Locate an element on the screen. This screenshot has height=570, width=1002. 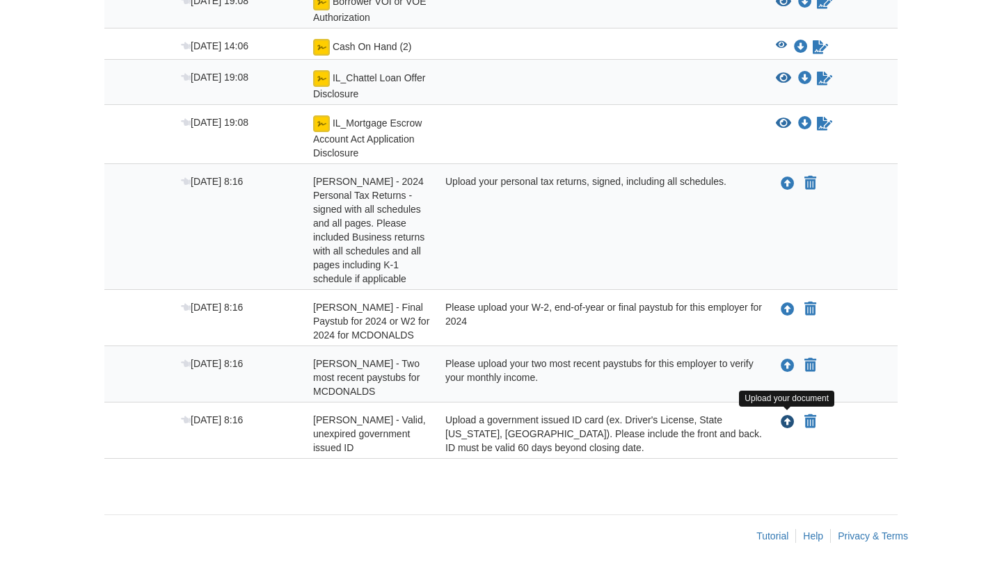
a: Download IL_Mortgage Escrow Account Act Application Disclosure is located at coordinates (805, 124).